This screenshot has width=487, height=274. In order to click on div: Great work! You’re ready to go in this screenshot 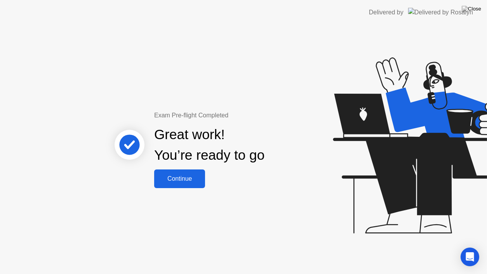, I will do `click(209, 145)`.